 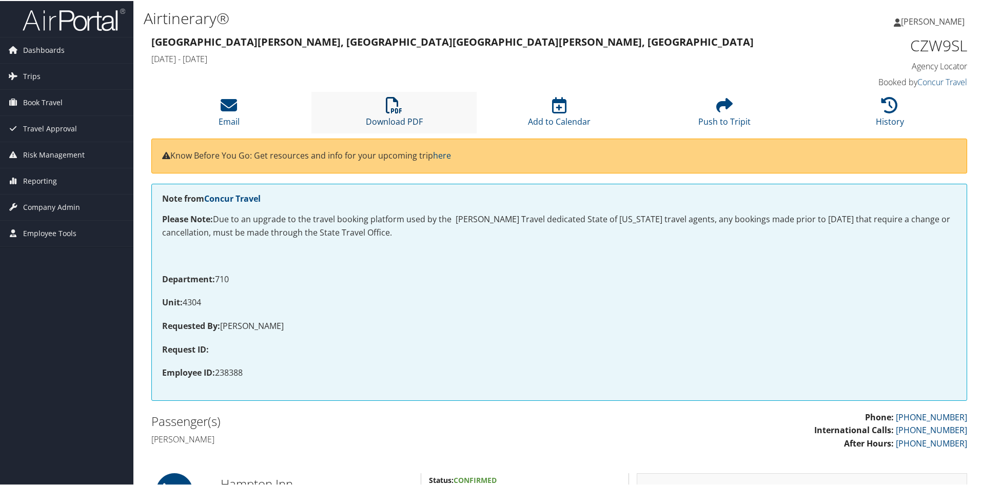 What do you see at coordinates (475, 479) in the screenshot?
I see `span: Confirmed` at bounding box center [475, 479].